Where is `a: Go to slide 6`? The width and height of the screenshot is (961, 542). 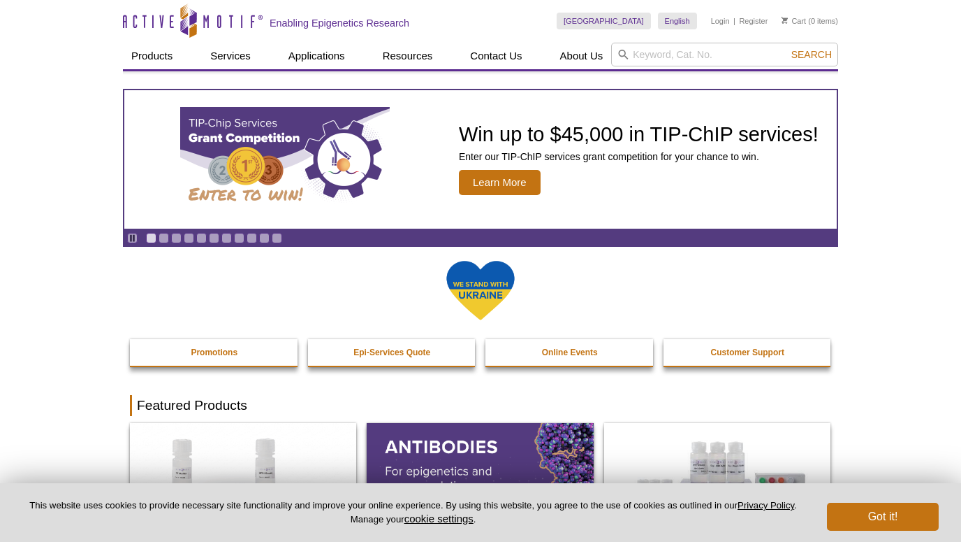
a: Go to slide 6 is located at coordinates (214, 238).